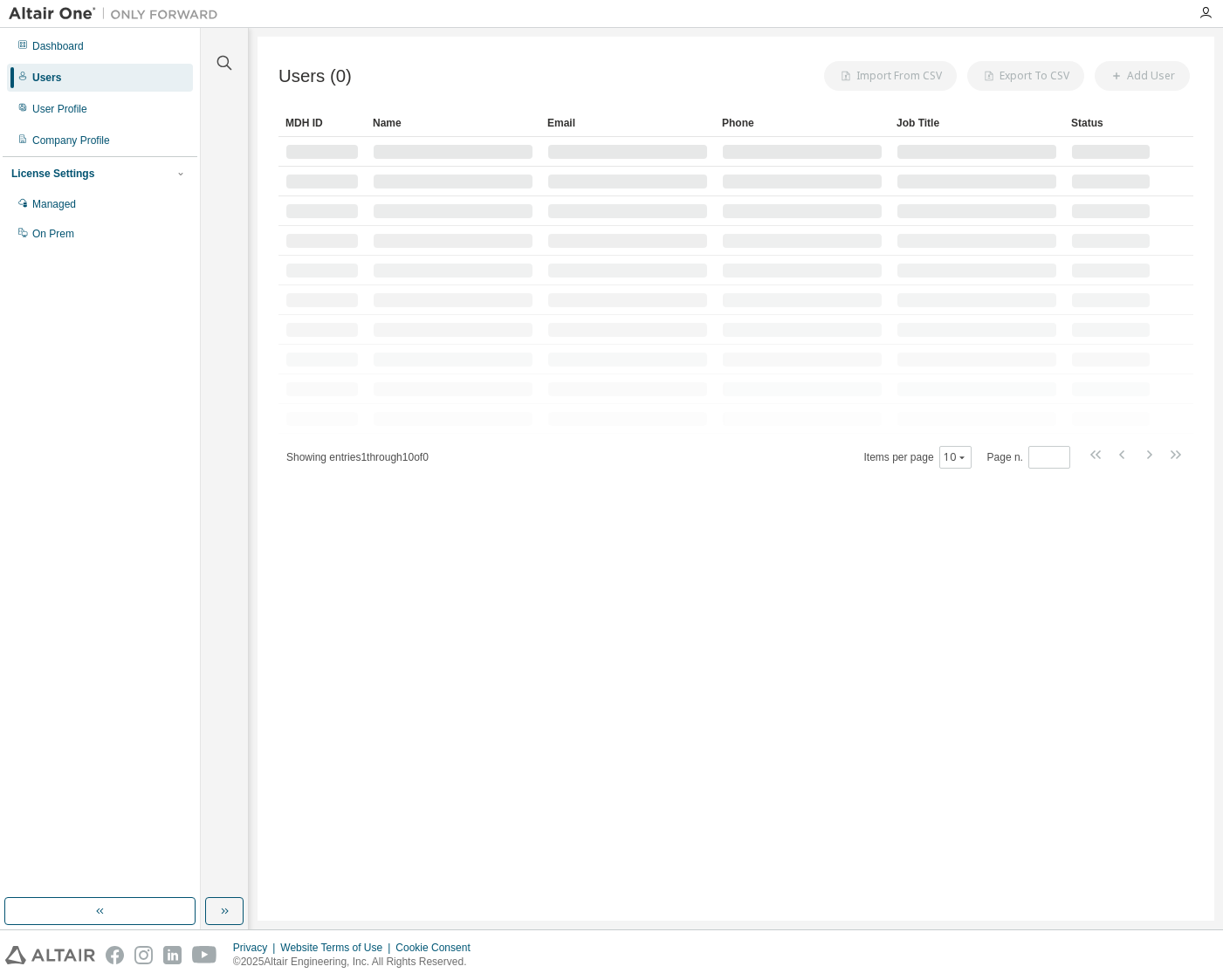  Describe the element at coordinates (115, 955) in the screenshot. I see `img: facebook.svg` at that location.